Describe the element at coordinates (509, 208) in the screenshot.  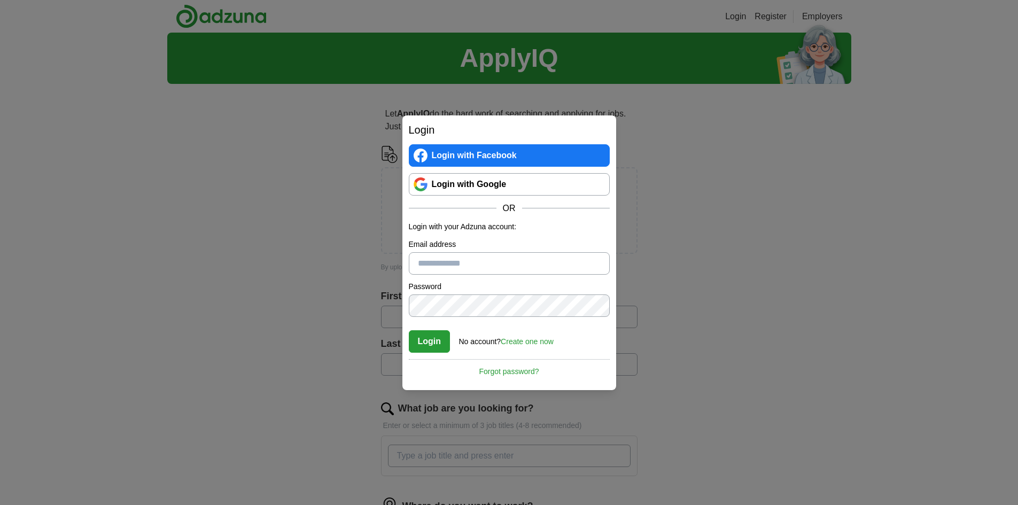
I see `span: OR` at that location.